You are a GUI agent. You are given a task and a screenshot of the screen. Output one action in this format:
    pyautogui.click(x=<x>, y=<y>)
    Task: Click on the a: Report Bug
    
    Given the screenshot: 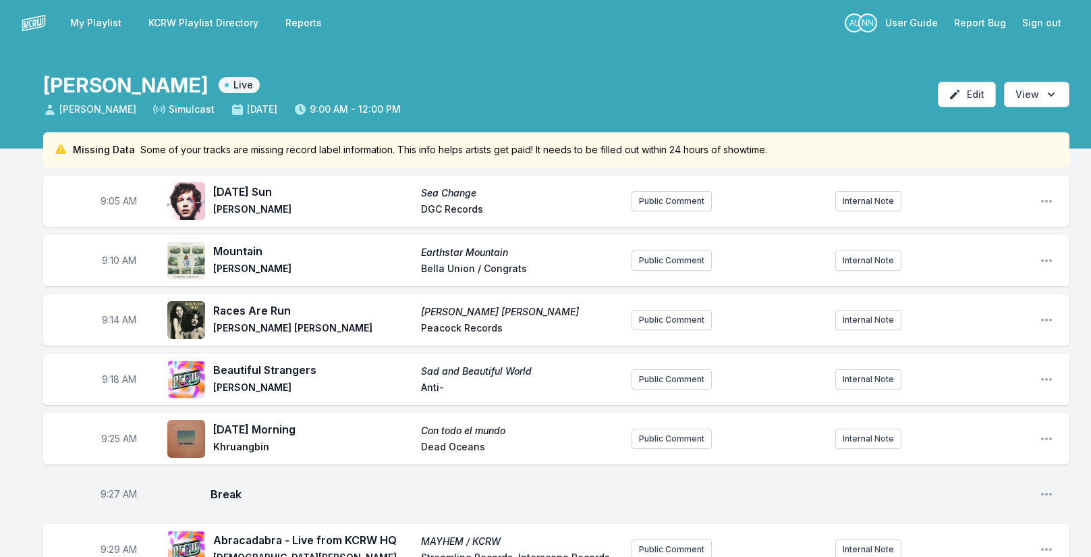 What is the action you would take?
    pyautogui.click(x=980, y=23)
    